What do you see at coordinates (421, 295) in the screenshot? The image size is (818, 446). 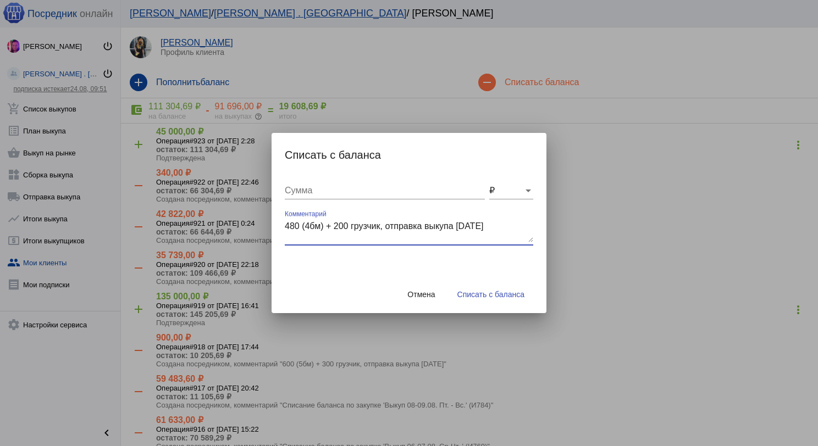 I see `button: Отмена` at bounding box center [421, 295].